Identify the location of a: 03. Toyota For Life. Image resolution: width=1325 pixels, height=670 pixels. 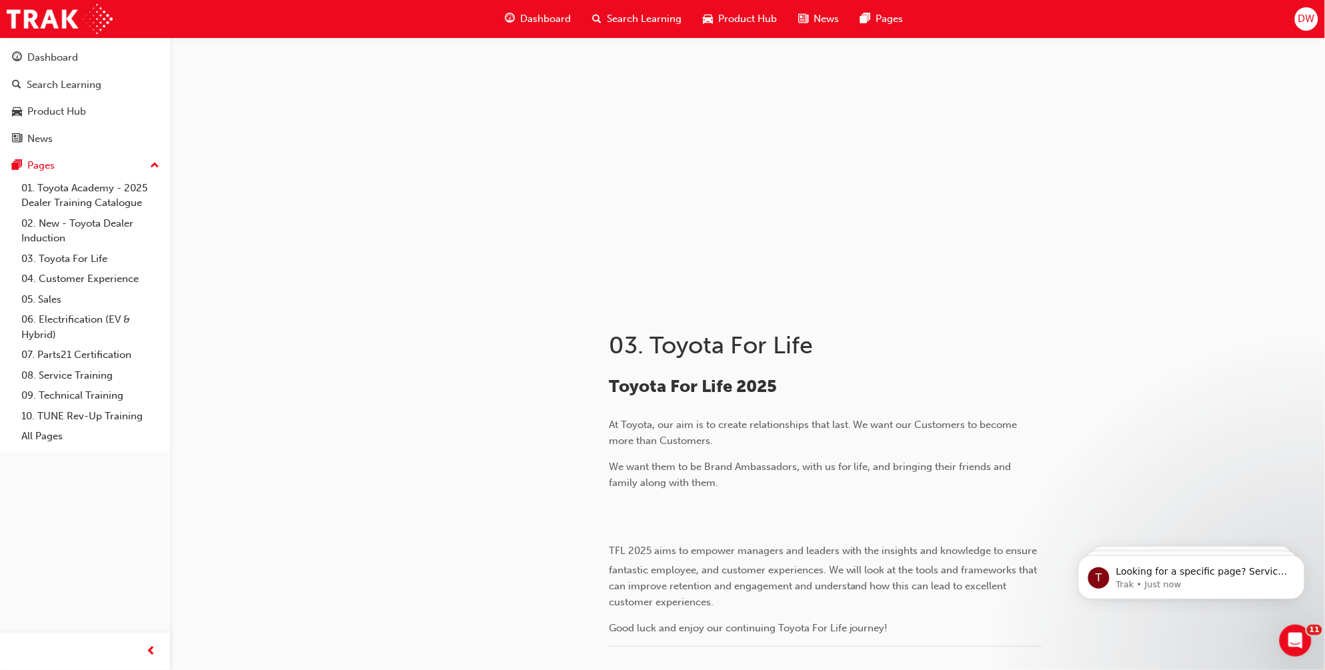
(90, 259).